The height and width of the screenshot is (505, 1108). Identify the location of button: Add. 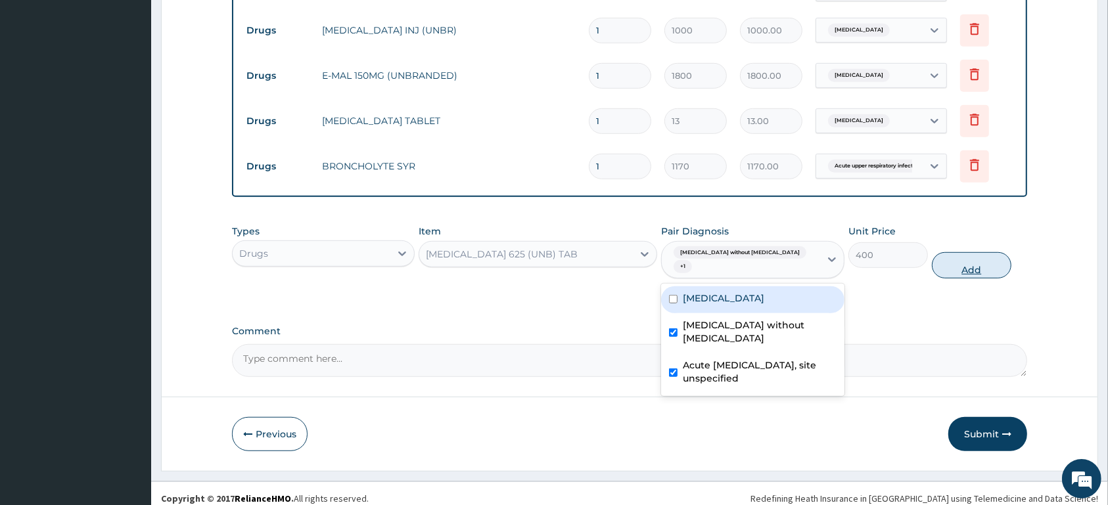
(971, 265).